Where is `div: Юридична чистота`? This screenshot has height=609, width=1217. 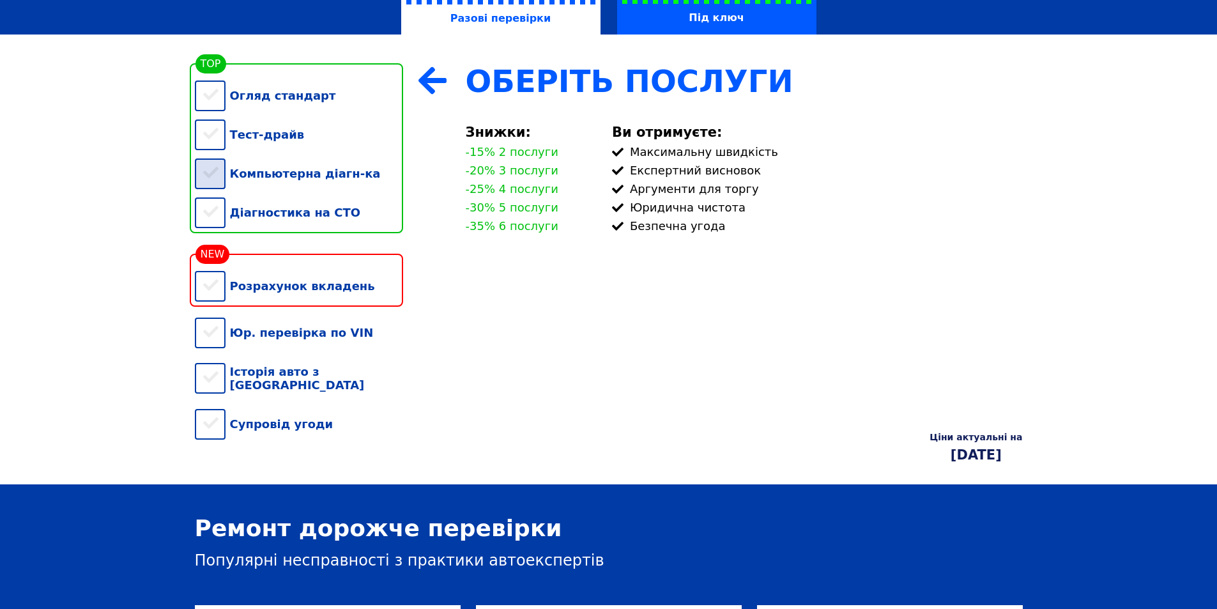 div: Юридична чистота is located at coordinates (817, 207).